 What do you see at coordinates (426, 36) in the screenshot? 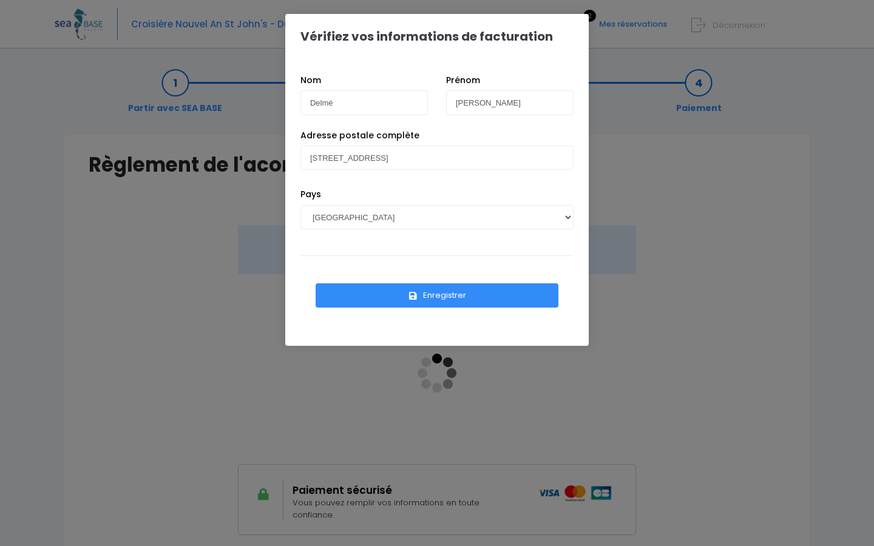
I see `h1: Vérifiez vos informations de facturation` at bounding box center [426, 36].